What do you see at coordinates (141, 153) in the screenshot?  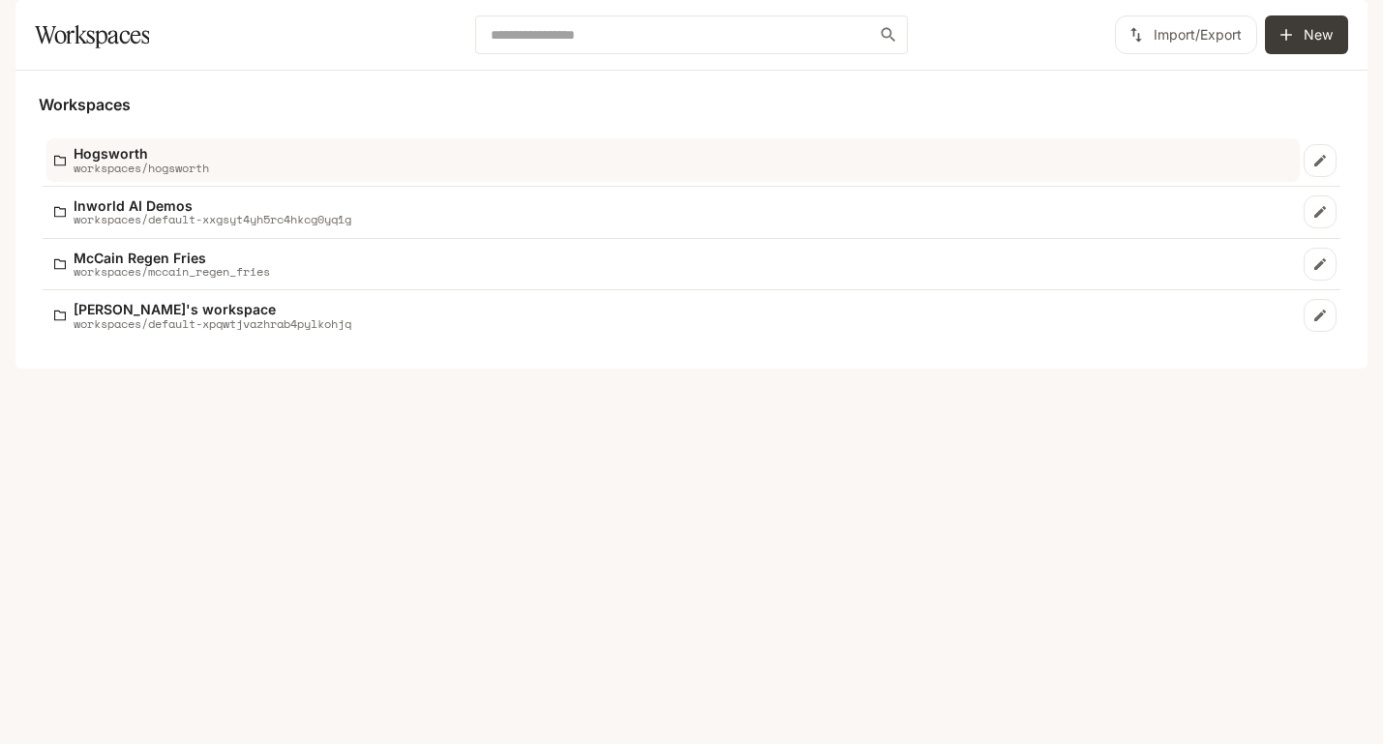 I see `p: Hogsworth` at bounding box center [141, 153].